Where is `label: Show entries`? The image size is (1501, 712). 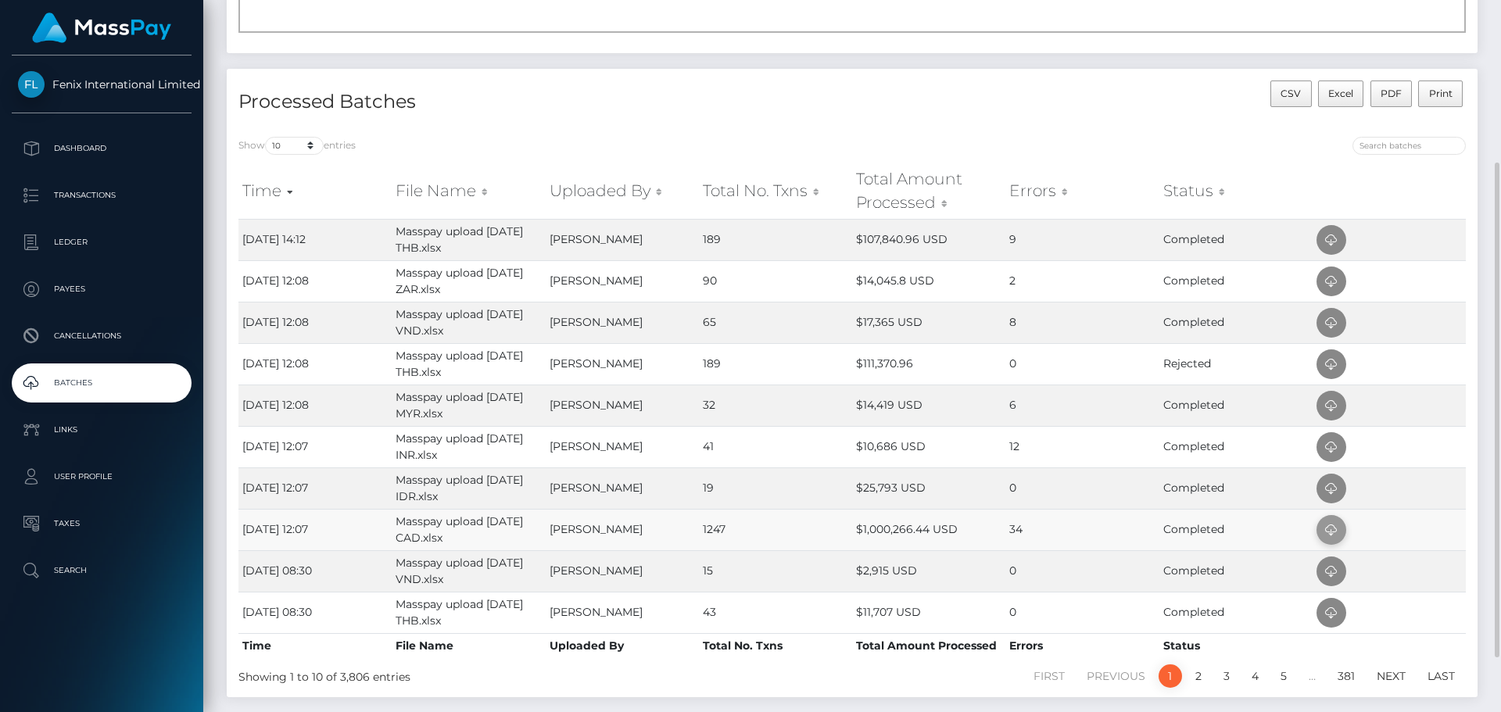 label: Show entries is located at coordinates (297, 145).